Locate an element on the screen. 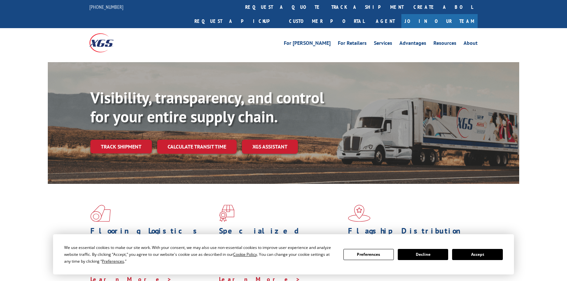 The width and height of the screenshot is (567, 281). a: Customer Portal is located at coordinates (327, 21).